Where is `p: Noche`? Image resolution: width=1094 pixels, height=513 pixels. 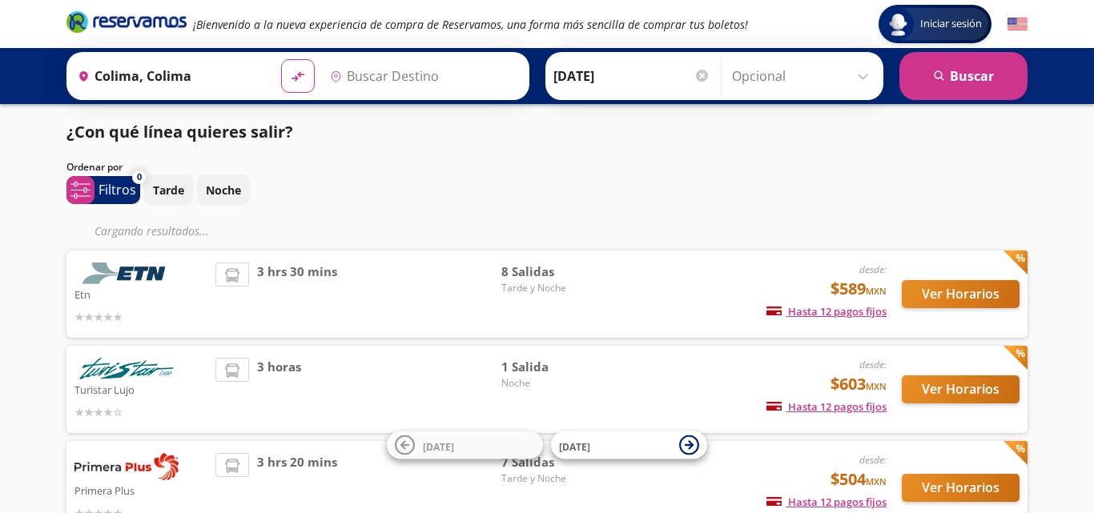 p: Noche is located at coordinates (223, 190).